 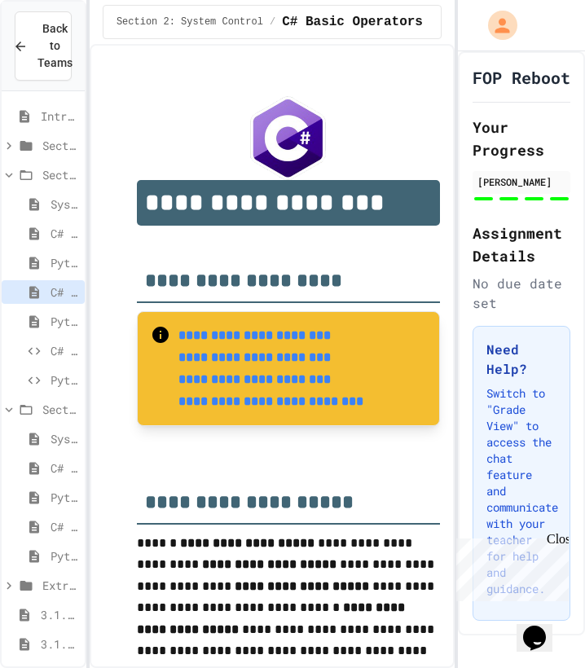 I want to click on span: C# Input and Concatenation, so click(x=64, y=233).